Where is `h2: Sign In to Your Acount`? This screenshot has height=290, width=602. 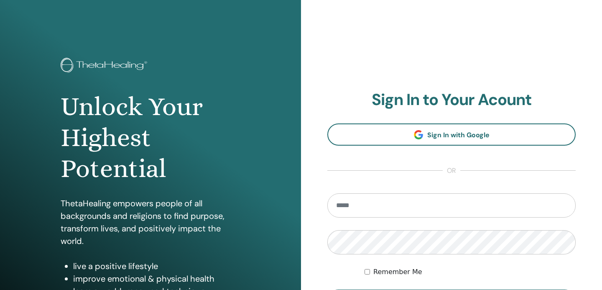
h2: Sign In to Your Acount is located at coordinates (451, 100).